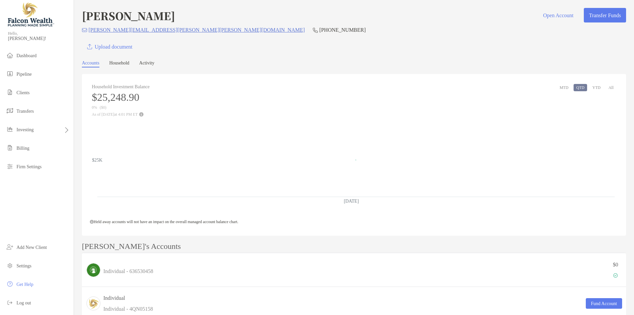 Image resolution: width=634 pixels, height=315 pixels. Describe the element at coordinates (10, 148) in the screenshot. I see `img: billing icon` at that location.